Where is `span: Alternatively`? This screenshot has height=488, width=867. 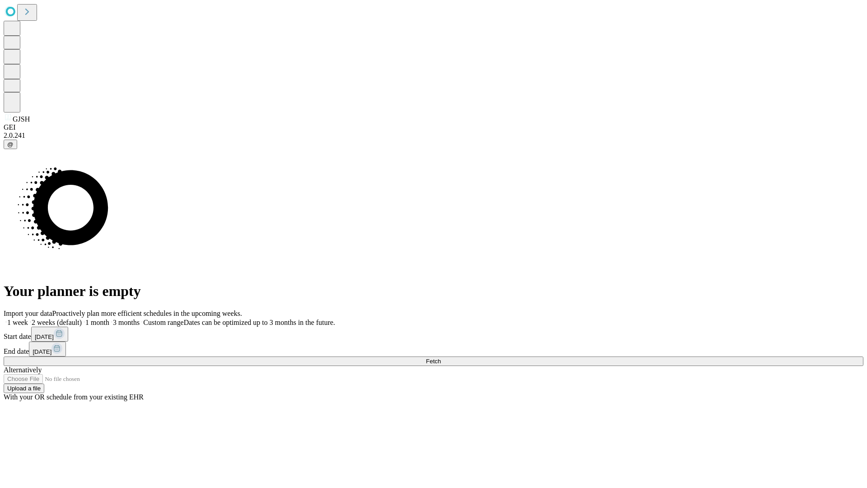 span: Alternatively is located at coordinates (23, 369).